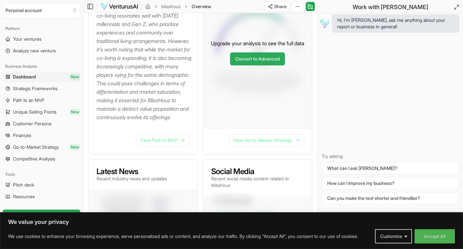 The width and height of the screenshot is (463, 249). What do you see at coordinates (41, 174) in the screenshot?
I see `div: Tools` at bounding box center [41, 174].